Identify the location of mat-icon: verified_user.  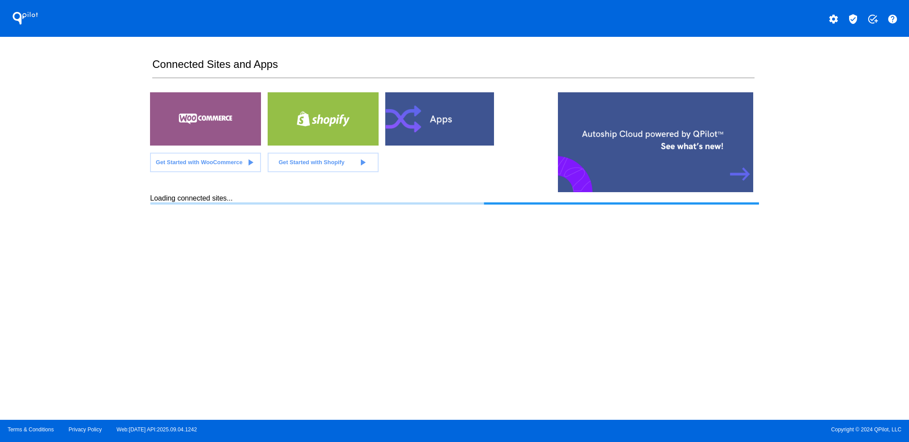
(853, 19).